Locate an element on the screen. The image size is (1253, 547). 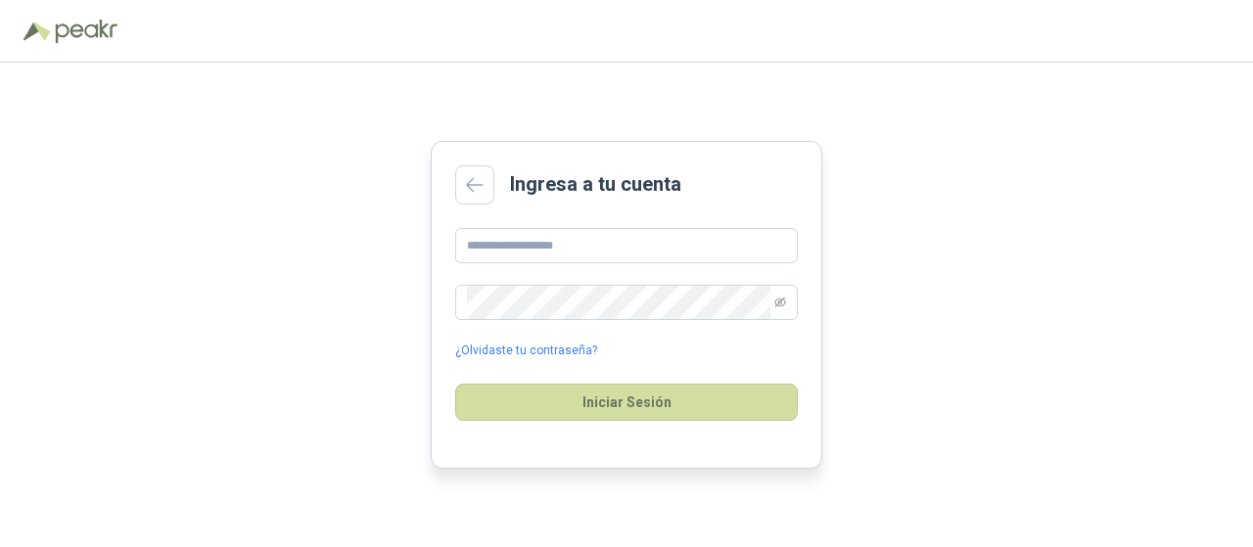
img: Peakr is located at coordinates (86, 31).